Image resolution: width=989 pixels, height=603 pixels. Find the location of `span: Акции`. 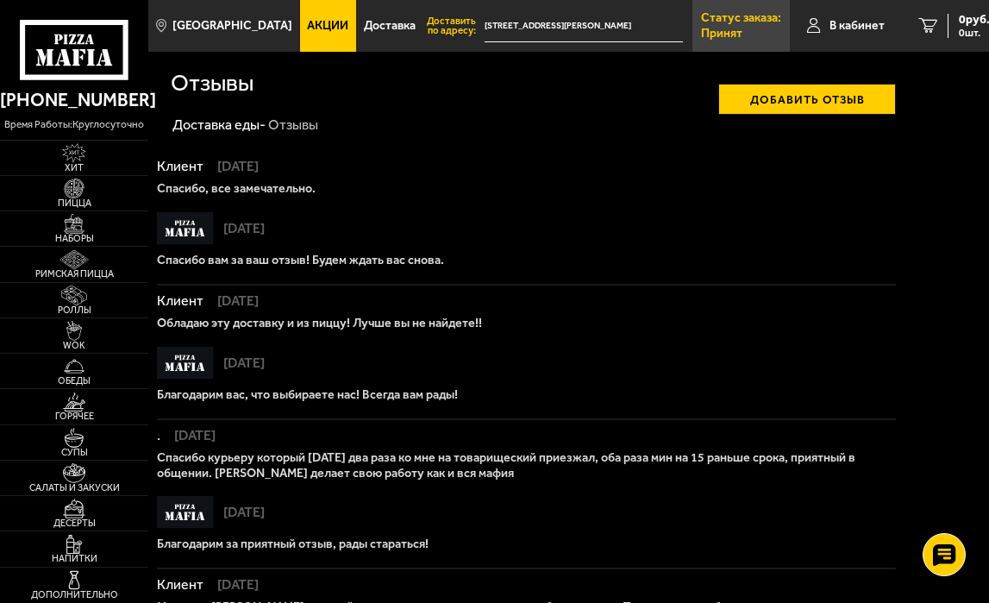

span: Акции is located at coordinates (328, 26).